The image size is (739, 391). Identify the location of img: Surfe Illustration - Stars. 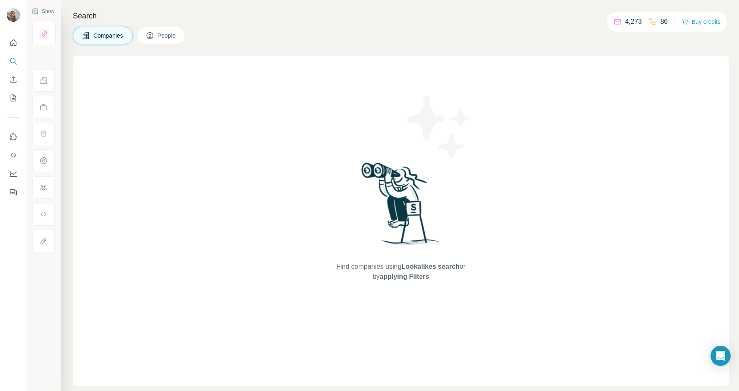
(439, 127).